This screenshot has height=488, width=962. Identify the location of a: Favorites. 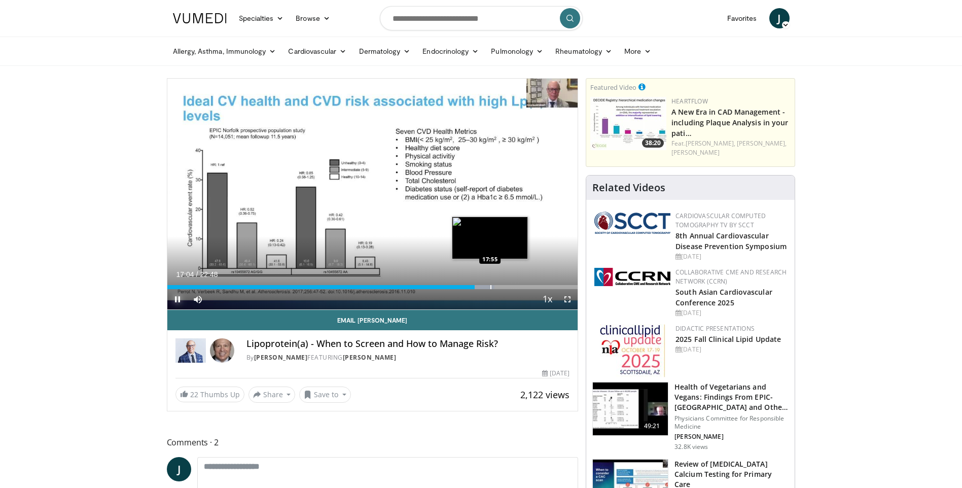
(742, 18).